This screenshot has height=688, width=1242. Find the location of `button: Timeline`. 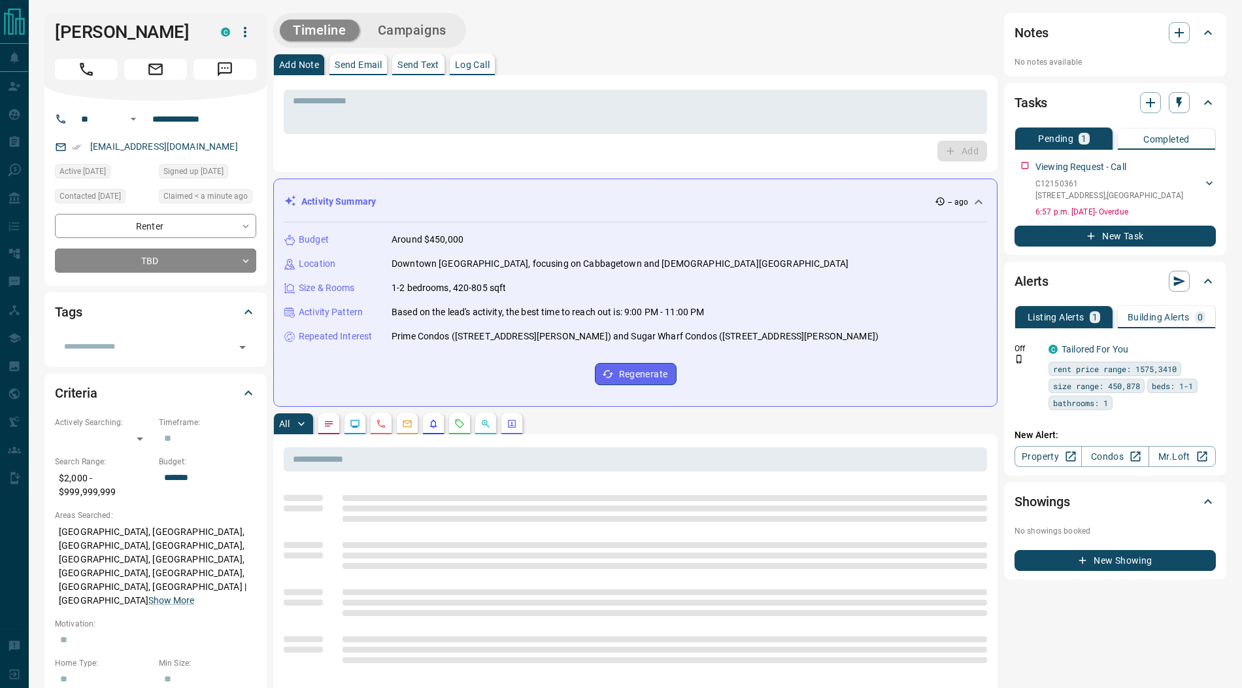

button: Timeline is located at coordinates (320, 30).